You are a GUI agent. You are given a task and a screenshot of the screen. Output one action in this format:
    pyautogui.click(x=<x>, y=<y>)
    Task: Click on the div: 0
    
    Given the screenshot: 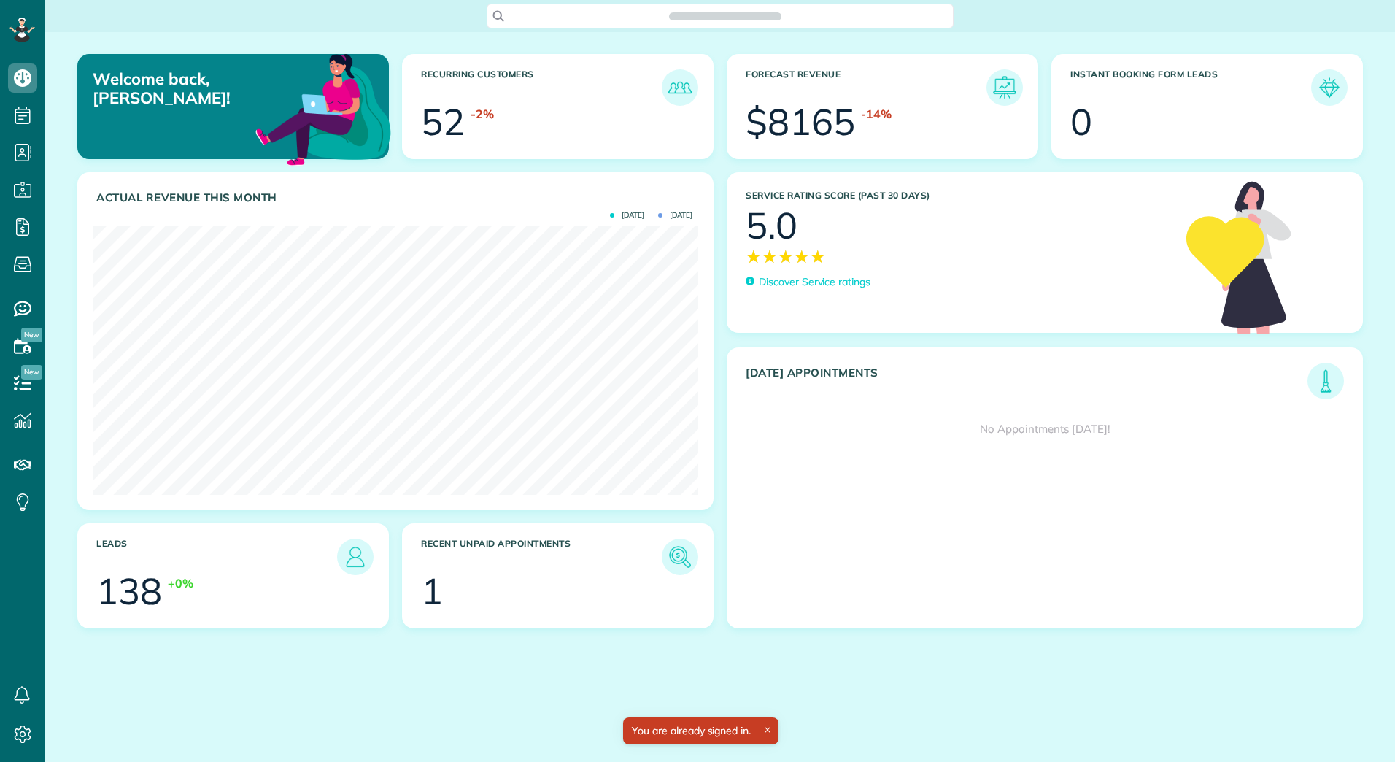 What is the action you would take?
    pyautogui.click(x=1082, y=122)
    